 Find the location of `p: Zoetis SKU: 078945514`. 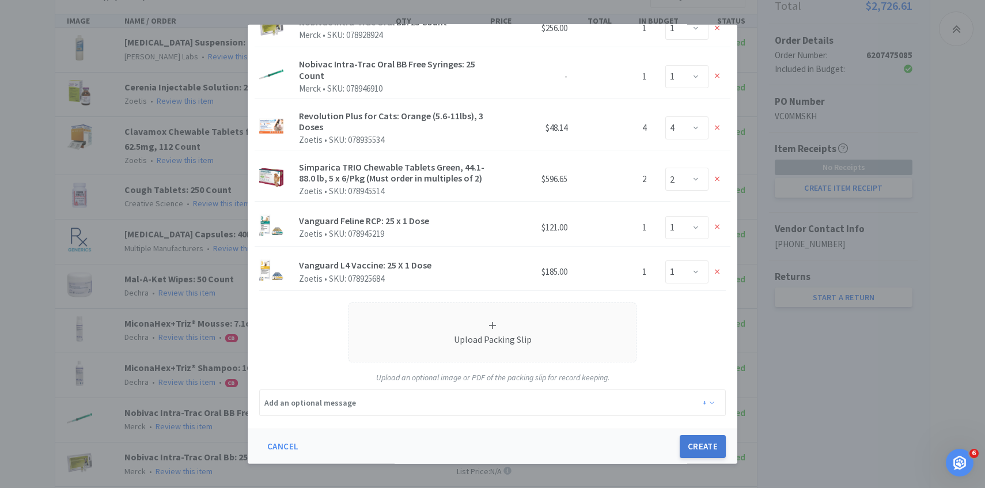

p: Zoetis SKU: 078945514 is located at coordinates (394, 191).